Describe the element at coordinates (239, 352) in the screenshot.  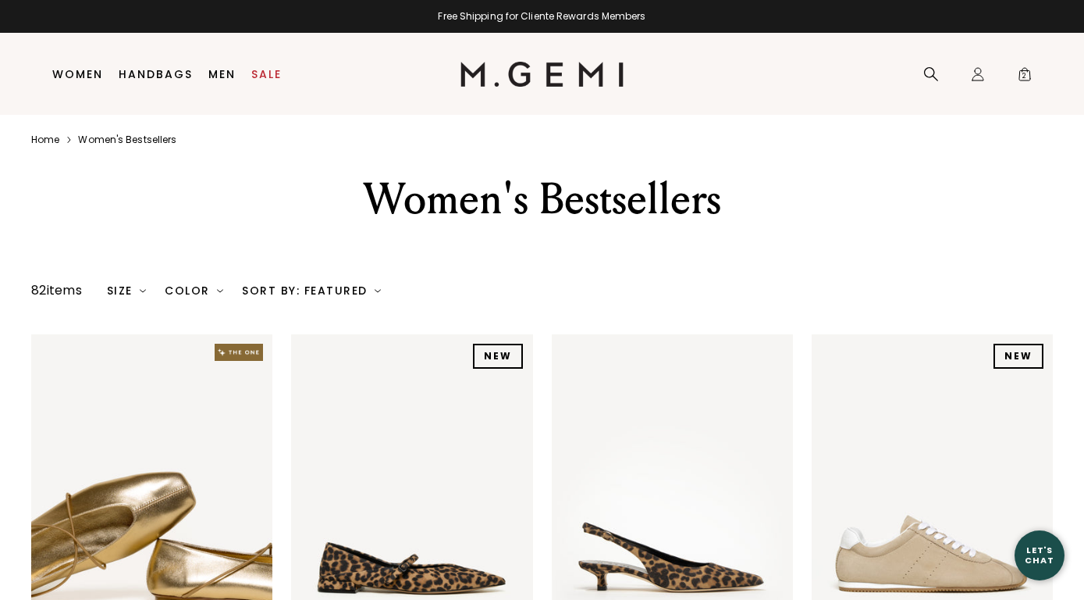
I see `img: The One tag` at that location.